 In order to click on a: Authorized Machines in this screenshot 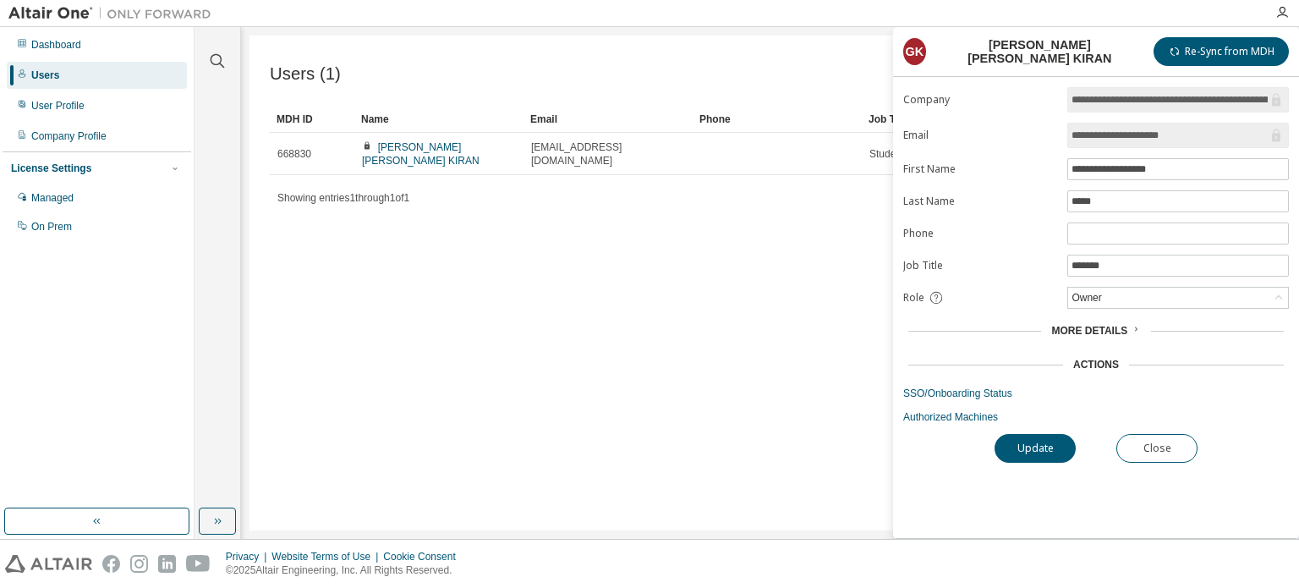, I will do `click(1096, 417)`.